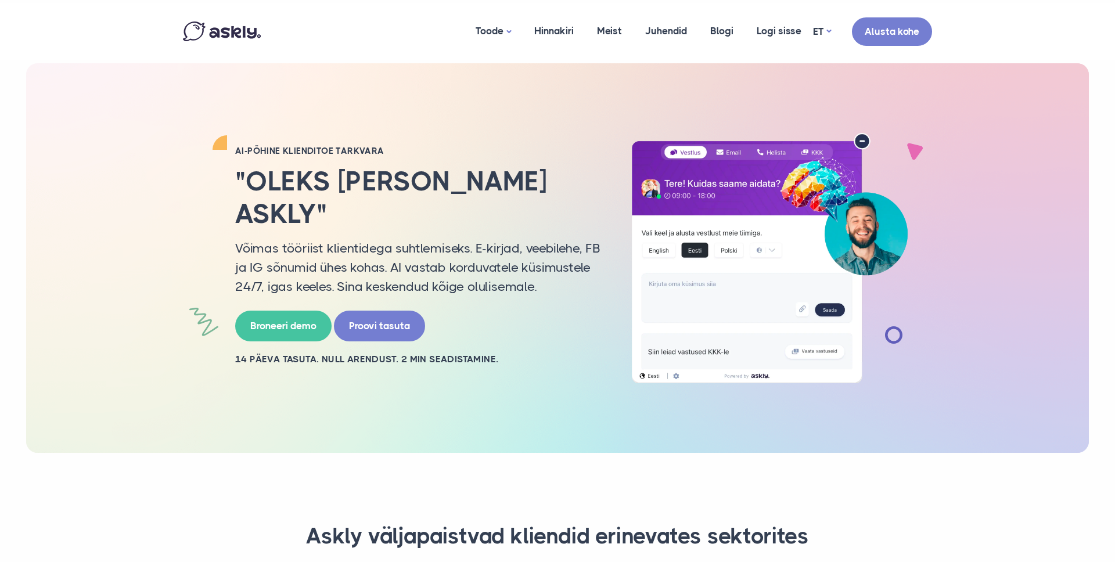 The image size is (1115, 562). I want to click on a: Meist, so click(609, 31).